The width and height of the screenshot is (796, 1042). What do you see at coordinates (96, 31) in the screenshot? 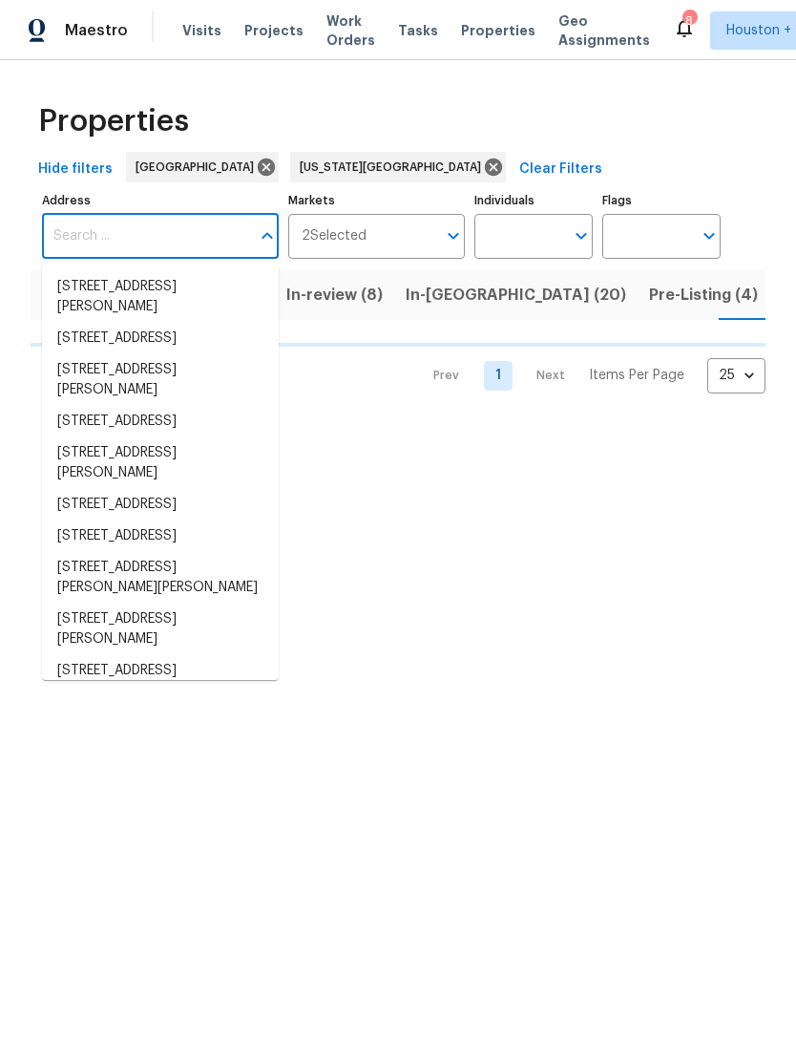
I see `span: Maestro` at bounding box center [96, 31].